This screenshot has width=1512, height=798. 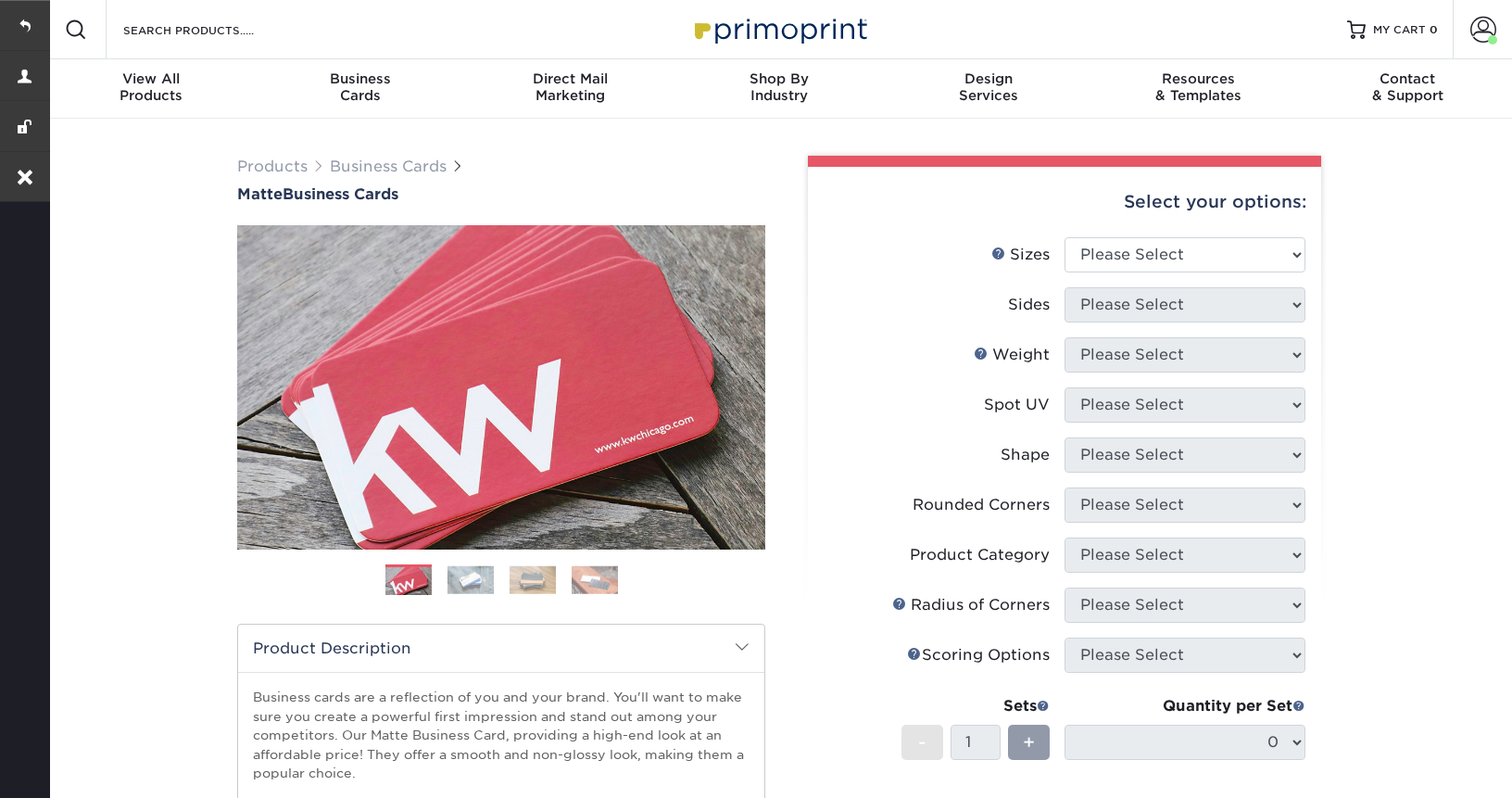 I want to click on span: Resources, so click(x=1199, y=79).